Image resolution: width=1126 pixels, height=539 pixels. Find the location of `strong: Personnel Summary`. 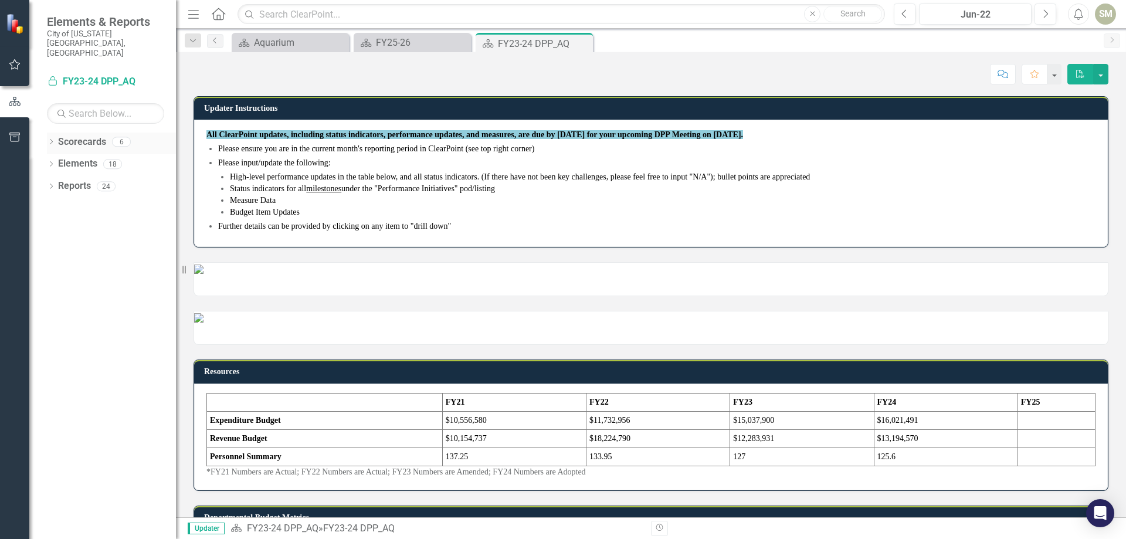

strong: Personnel Summary is located at coordinates (246, 456).